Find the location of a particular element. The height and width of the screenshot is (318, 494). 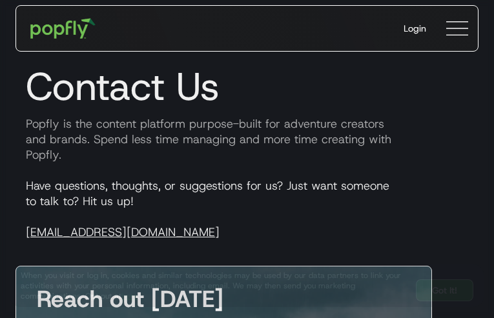

a: home is located at coordinates (63, 28).